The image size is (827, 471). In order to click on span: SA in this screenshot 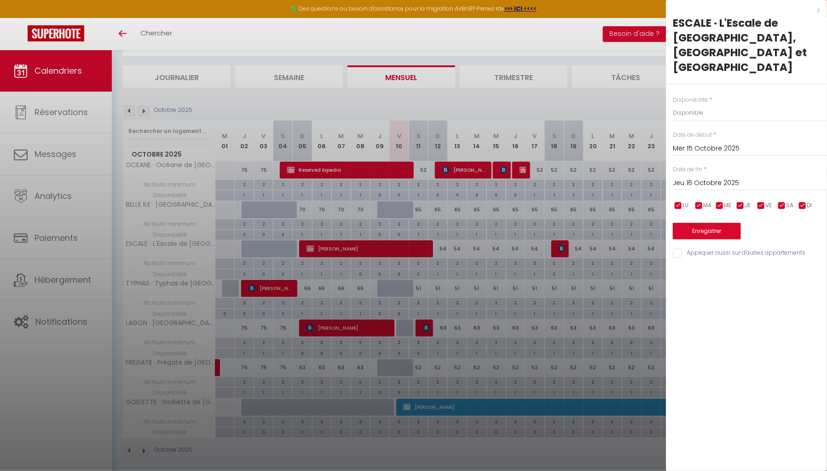, I will do `click(790, 205)`.